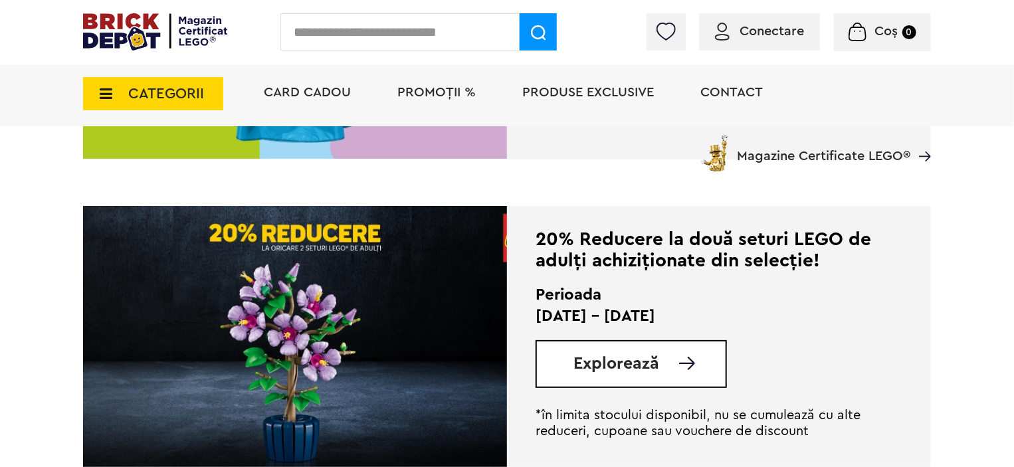  What do you see at coordinates (588, 92) in the screenshot?
I see `a: Produse exclusive` at bounding box center [588, 92].